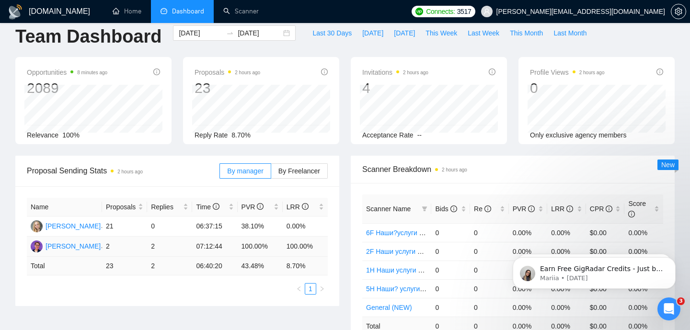 The width and height of the screenshot is (690, 330). What do you see at coordinates (310, 289) in the screenshot?
I see `li: 1` at bounding box center [310, 289].